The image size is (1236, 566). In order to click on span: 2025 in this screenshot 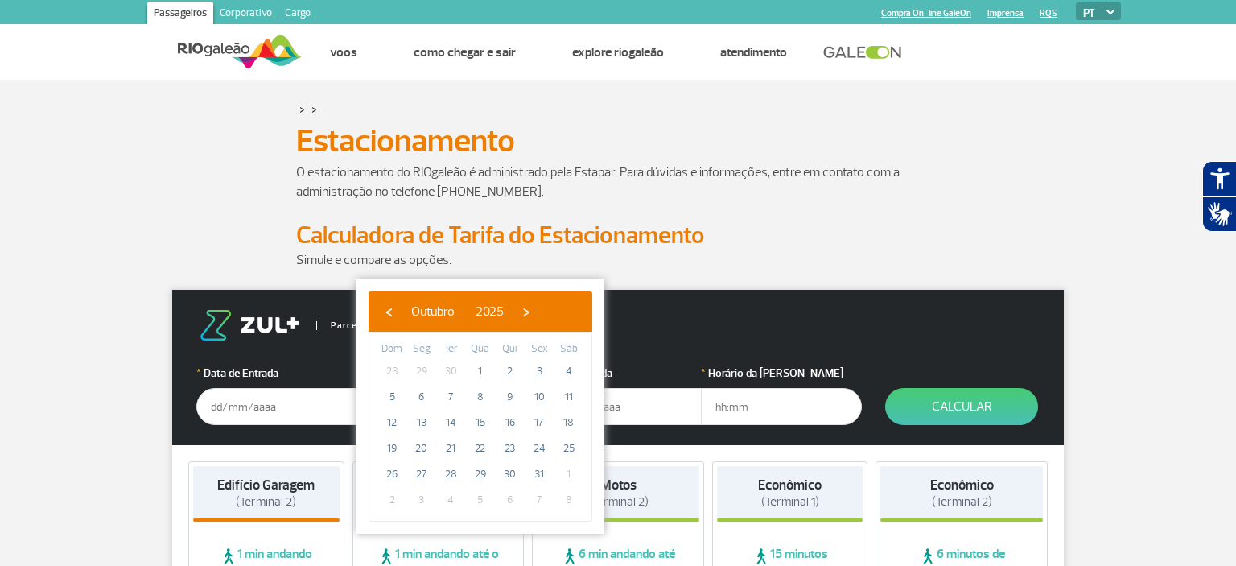, I will do `click(489, 311)`.